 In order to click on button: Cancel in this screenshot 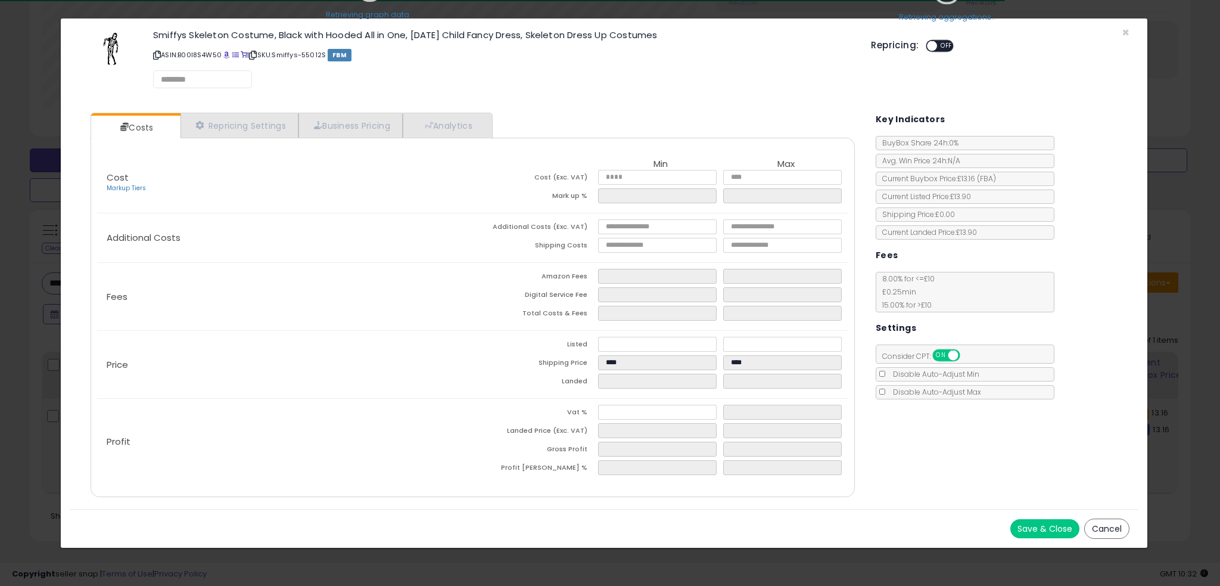, I will do `click(1107, 528)`.